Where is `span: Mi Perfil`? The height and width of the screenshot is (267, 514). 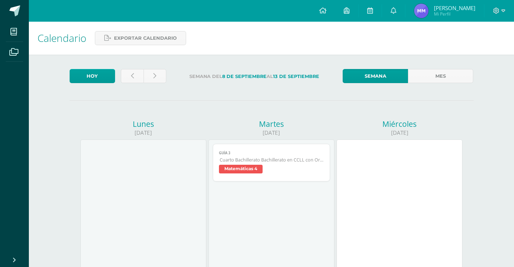
span: Mi Perfil is located at coordinates (455, 14).